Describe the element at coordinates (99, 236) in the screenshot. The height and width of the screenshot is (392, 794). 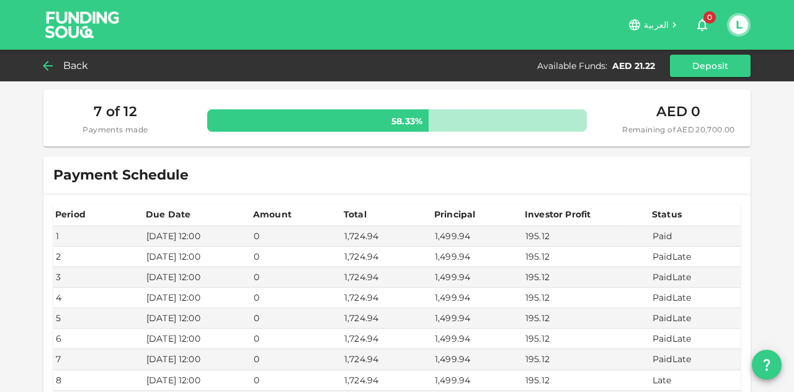
I see `td: 1` at that location.